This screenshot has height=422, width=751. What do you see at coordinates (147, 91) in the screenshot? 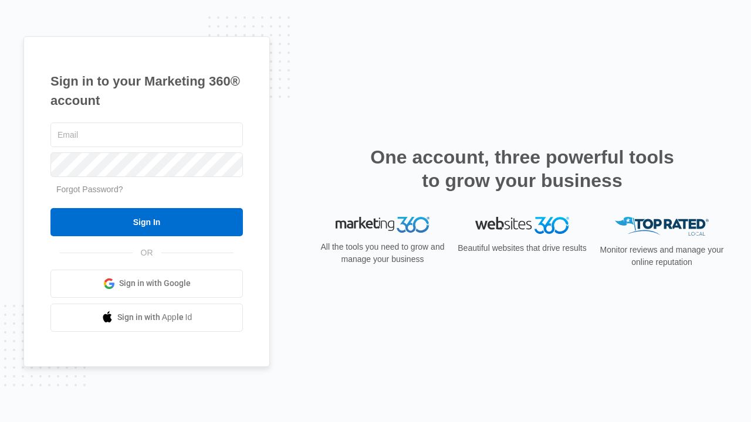
I see `h1: Sign in to your Marketing 360® account` at bounding box center [147, 91].